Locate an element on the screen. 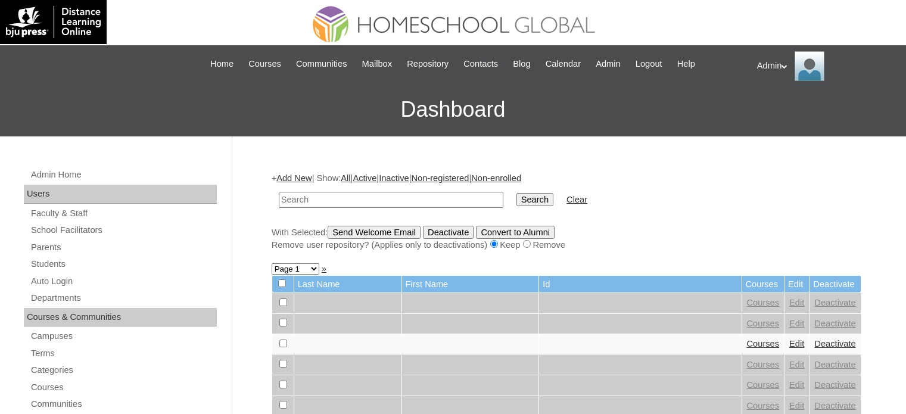 The image size is (906, 414). a: Parents is located at coordinates (123, 247).